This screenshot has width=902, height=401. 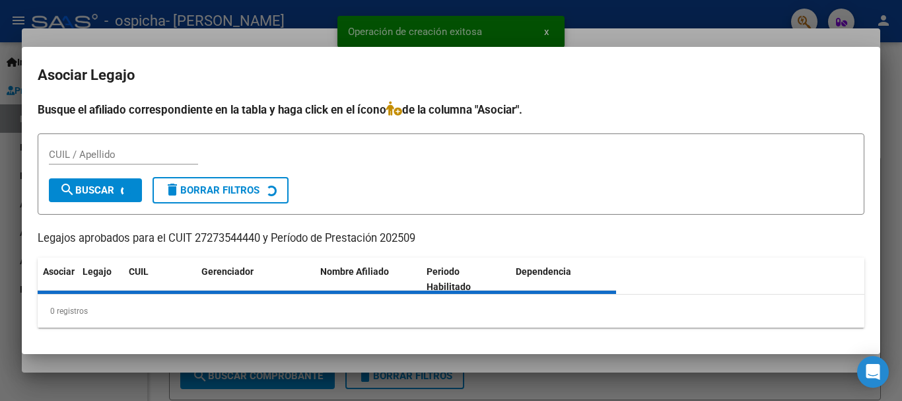 What do you see at coordinates (451, 110) in the screenshot?
I see `h4: Busque el afiliado correspondiente en la tabla y haga click en el ícono de la columna "Asociar".` at bounding box center [451, 110].